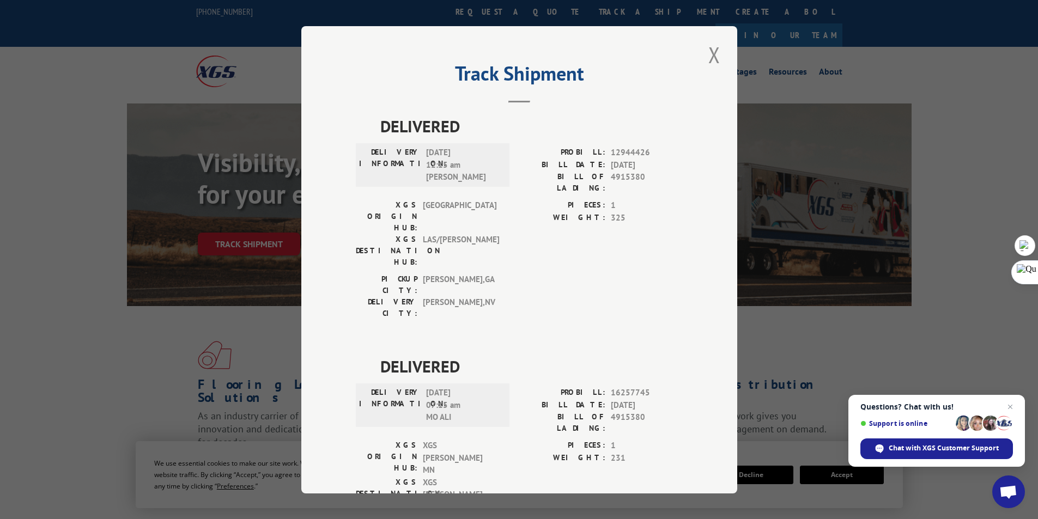 The width and height of the screenshot is (1038, 519). I want to click on span: Support is online, so click(906, 424).